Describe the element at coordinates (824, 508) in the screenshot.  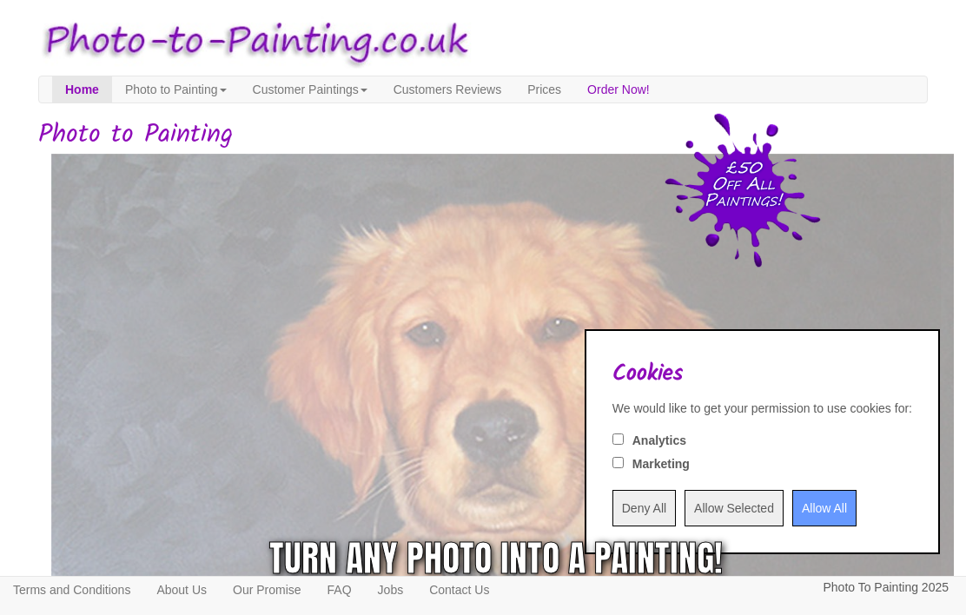
I see `input: Allow All` at that location.